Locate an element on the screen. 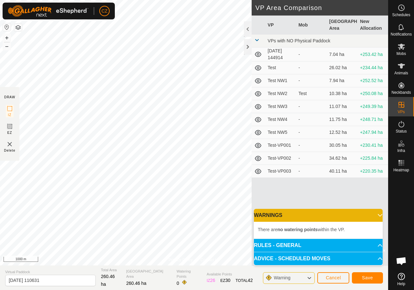  span: 30 is located at coordinates (228, 280).